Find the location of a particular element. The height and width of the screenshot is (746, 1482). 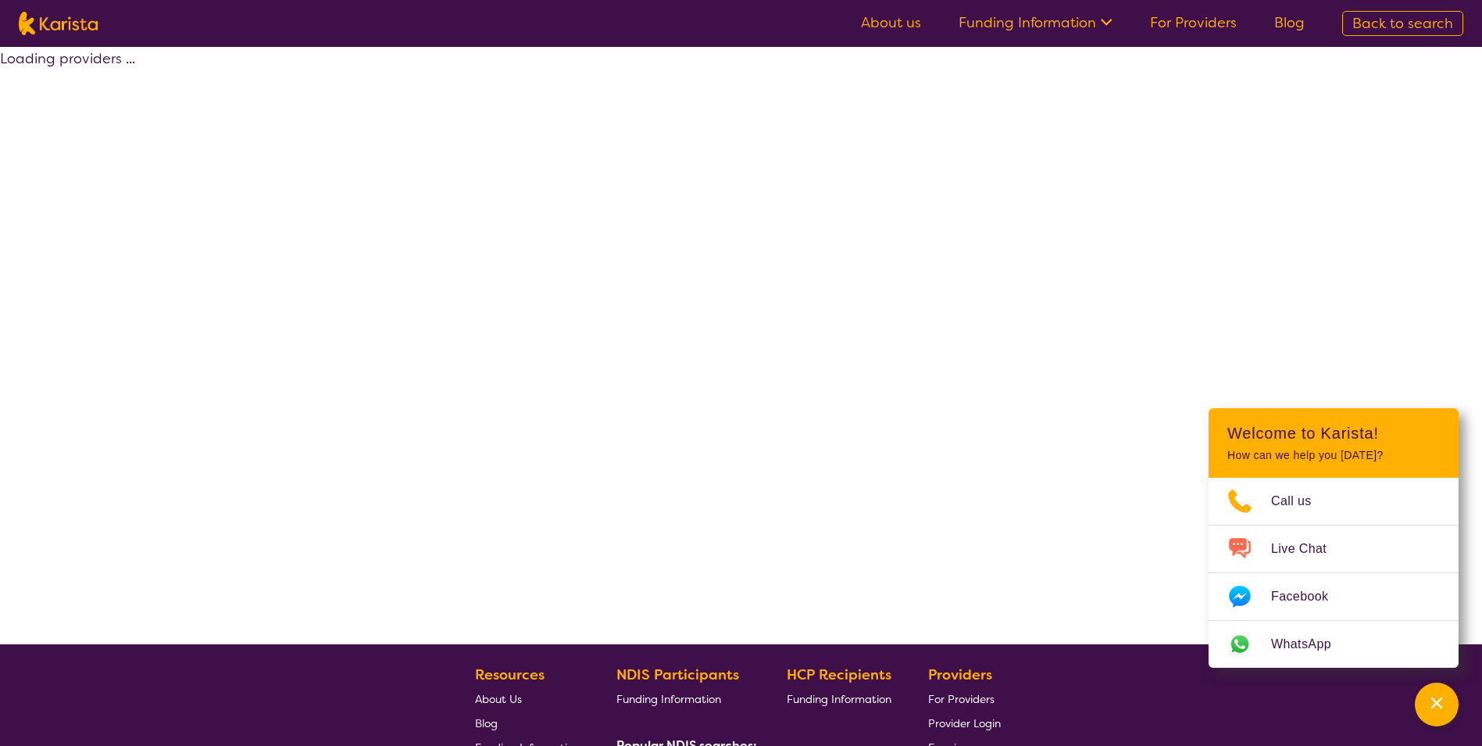

a: About Us is located at coordinates (527, 698).